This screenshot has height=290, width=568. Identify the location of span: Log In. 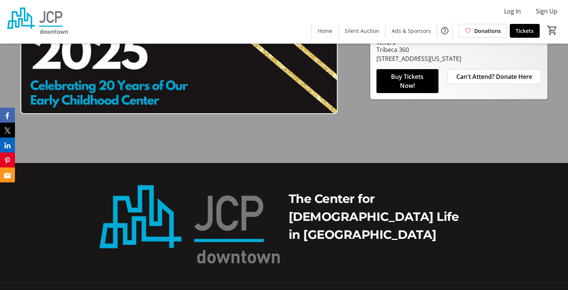
(513, 11).